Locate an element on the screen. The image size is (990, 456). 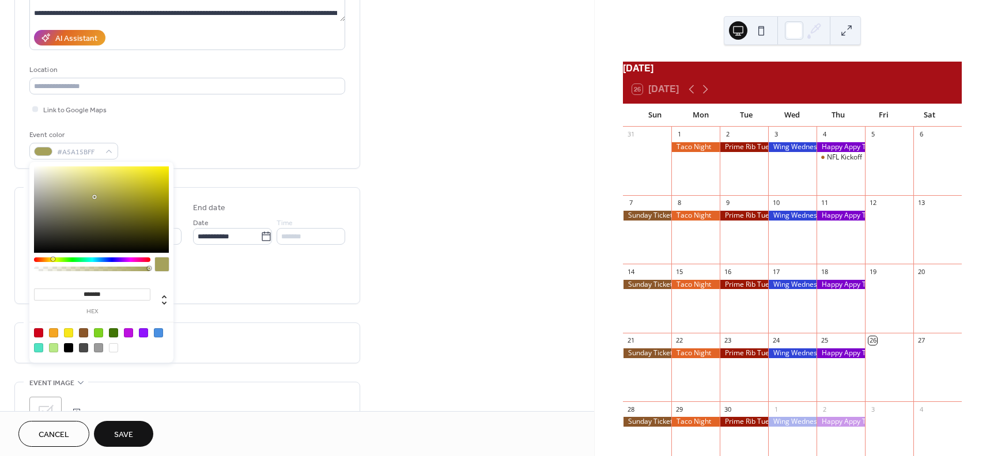
div: 22 is located at coordinates (679, 341).